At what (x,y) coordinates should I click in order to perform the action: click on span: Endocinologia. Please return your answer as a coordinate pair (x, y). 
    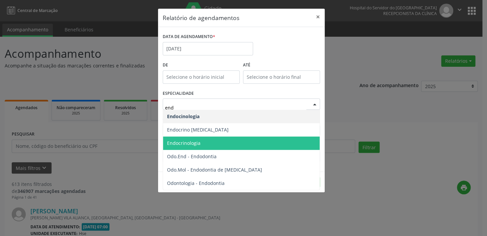
    Looking at the image, I should click on (183, 116).